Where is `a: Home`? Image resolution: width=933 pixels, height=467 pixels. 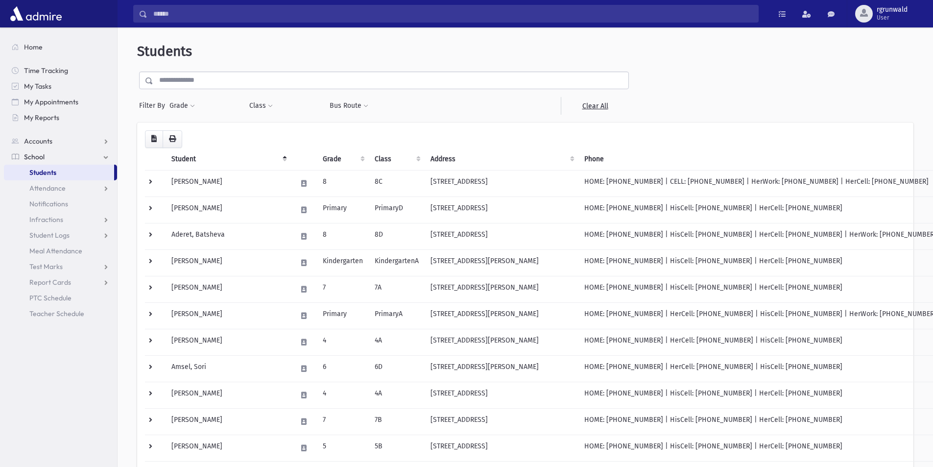
a: Home is located at coordinates (60, 47).